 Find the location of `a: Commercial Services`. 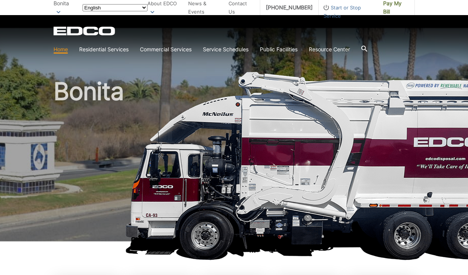

a: Commercial Services is located at coordinates (166, 49).